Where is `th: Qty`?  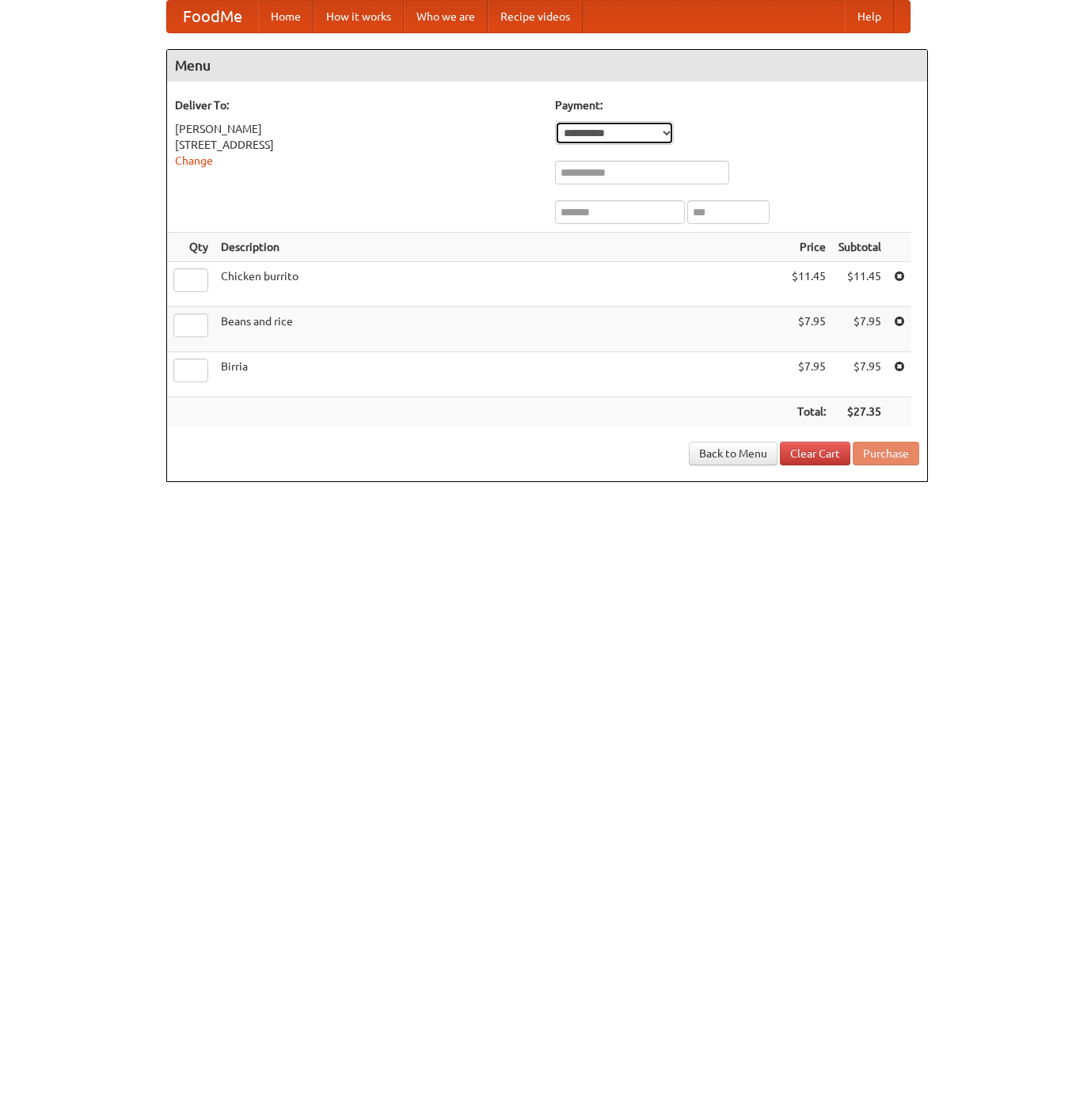 th: Qty is located at coordinates (191, 247).